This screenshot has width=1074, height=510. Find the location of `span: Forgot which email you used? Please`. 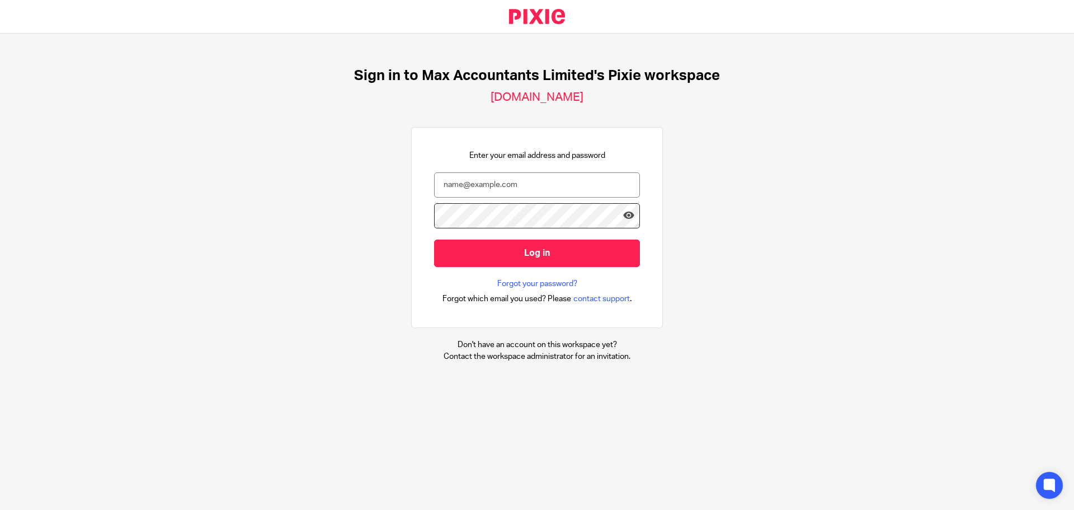

span: Forgot which email you used? Please is located at coordinates (507, 299).